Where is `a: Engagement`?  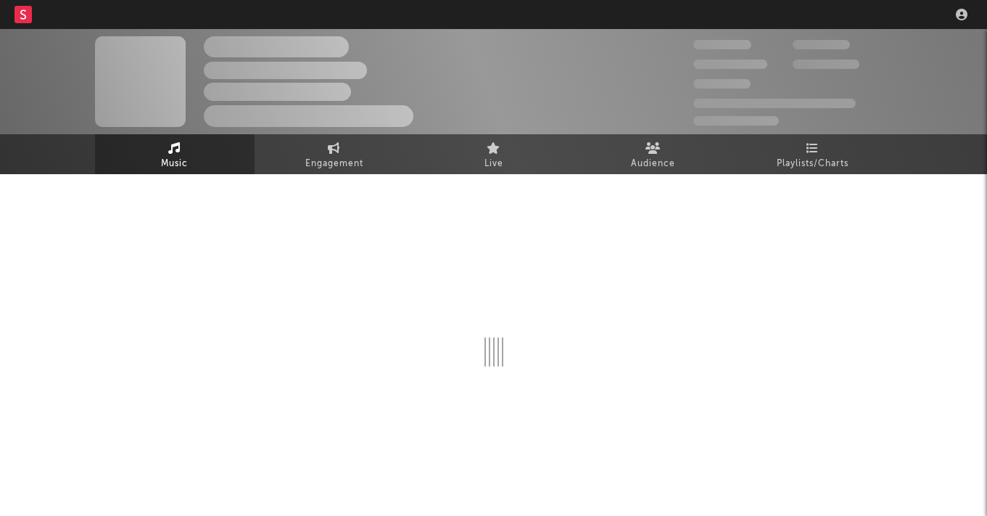 a: Engagement is located at coordinates (334, 154).